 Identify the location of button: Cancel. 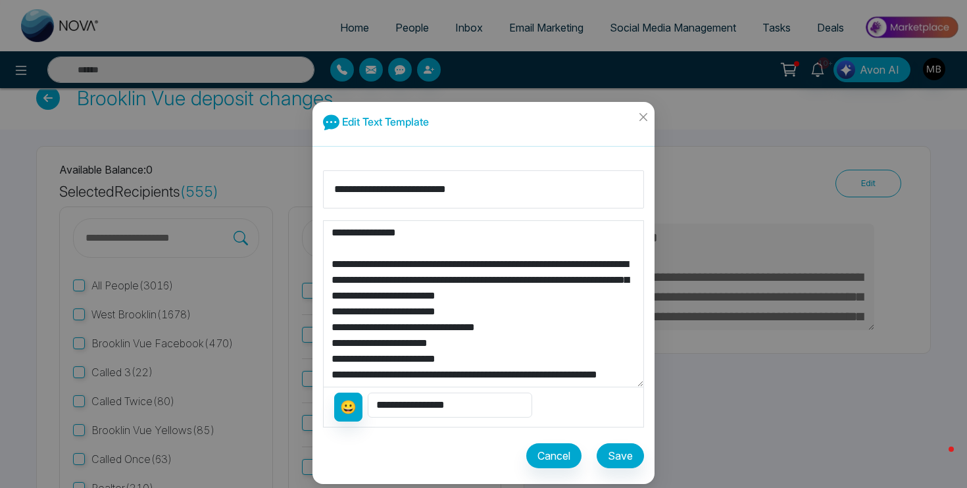
(554, 457).